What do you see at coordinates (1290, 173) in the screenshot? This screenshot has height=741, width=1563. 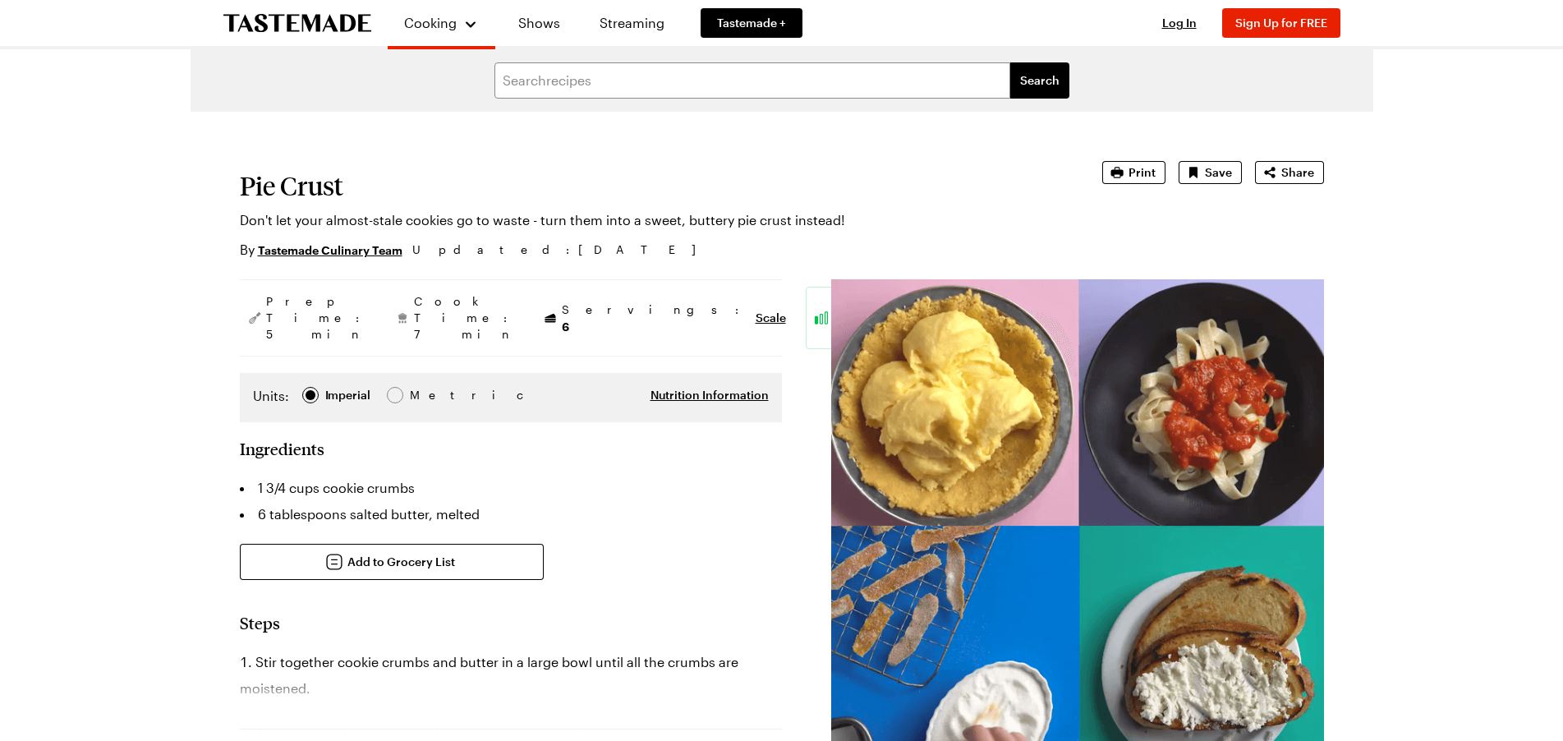 I see `button: Share` at bounding box center [1290, 173].